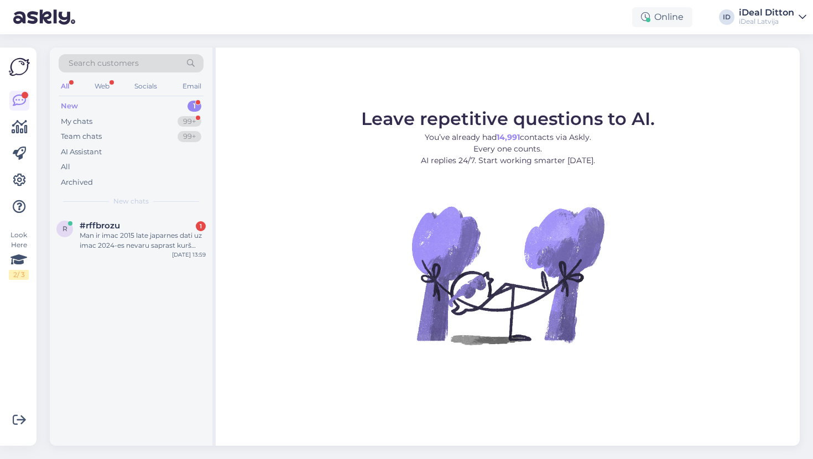 The width and height of the screenshot is (813, 459). I want to click on img: No Chat active, so click(508, 275).